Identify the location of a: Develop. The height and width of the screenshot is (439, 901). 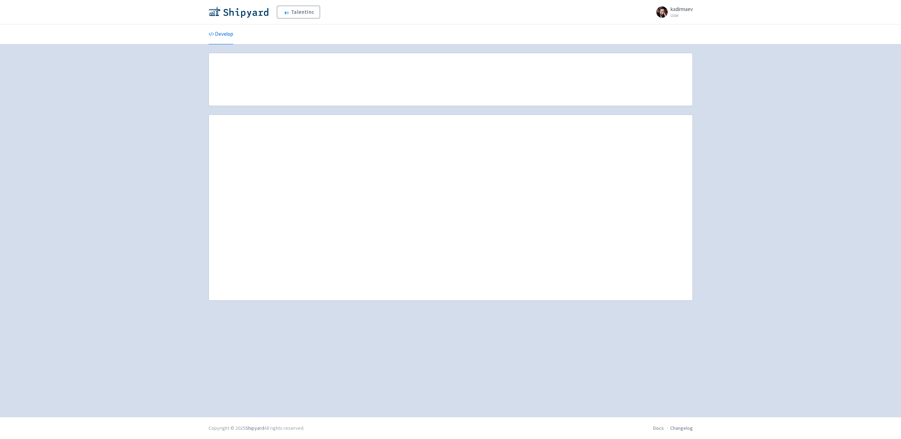
(221, 34).